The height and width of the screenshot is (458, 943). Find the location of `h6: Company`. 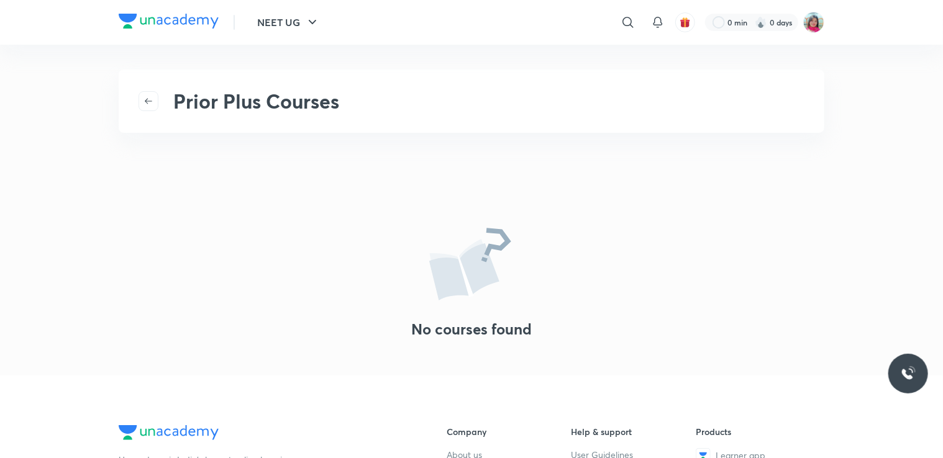

h6: Company is located at coordinates (509, 432).